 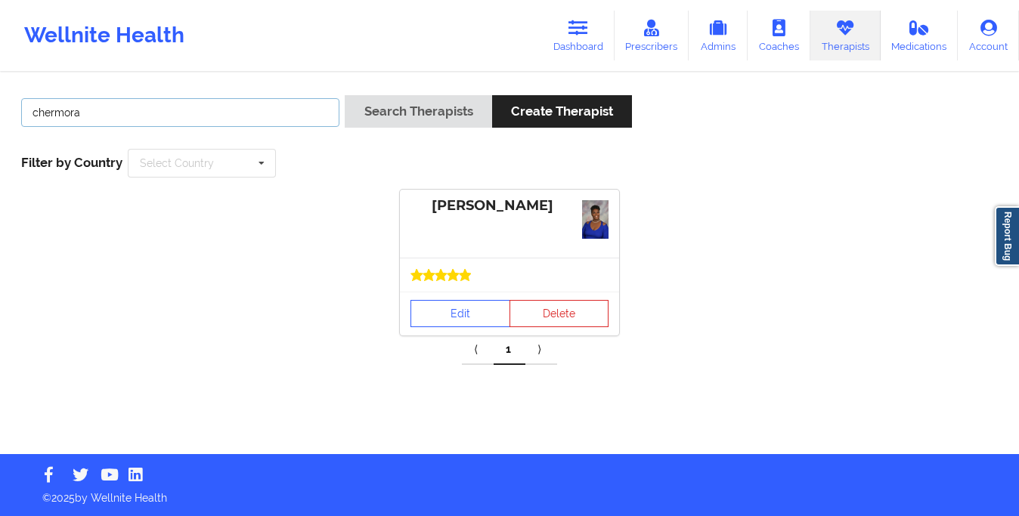 I want to click on a: Dashboard, so click(x=578, y=36).